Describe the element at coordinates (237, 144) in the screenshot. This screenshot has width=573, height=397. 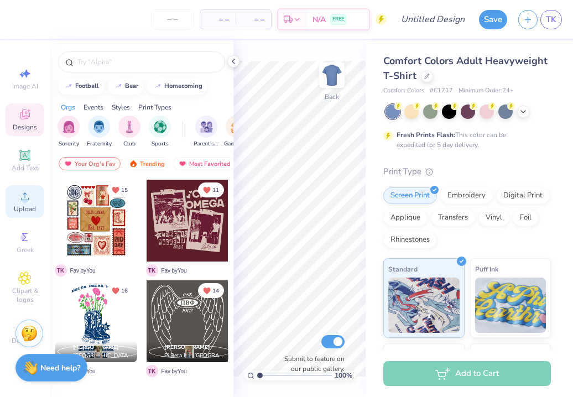
I see `span: Game Day` at that location.